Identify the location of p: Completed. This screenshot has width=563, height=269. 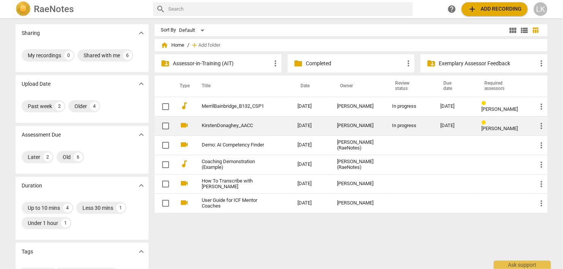
(355, 63).